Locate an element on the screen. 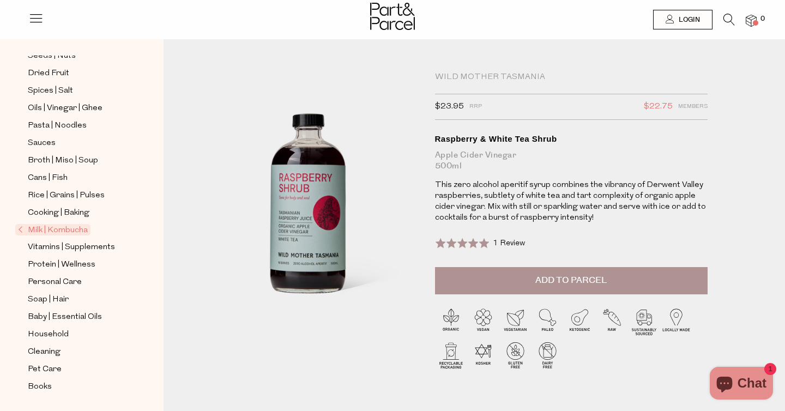 The width and height of the screenshot is (785, 411). a: Milk | Kombucha is located at coordinates (73, 230).